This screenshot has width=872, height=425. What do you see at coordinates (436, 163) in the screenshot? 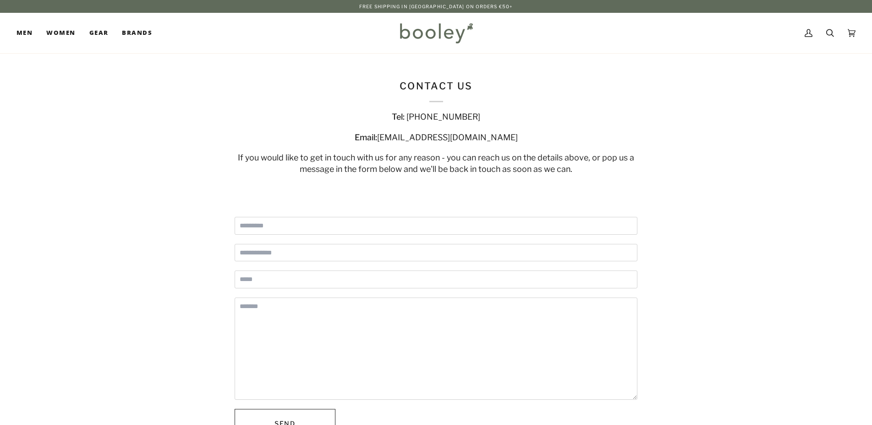
I see `span: If you would like to get in touch with us for any reason - you can reach us on the details above,...` at bounding box center [436, 163].